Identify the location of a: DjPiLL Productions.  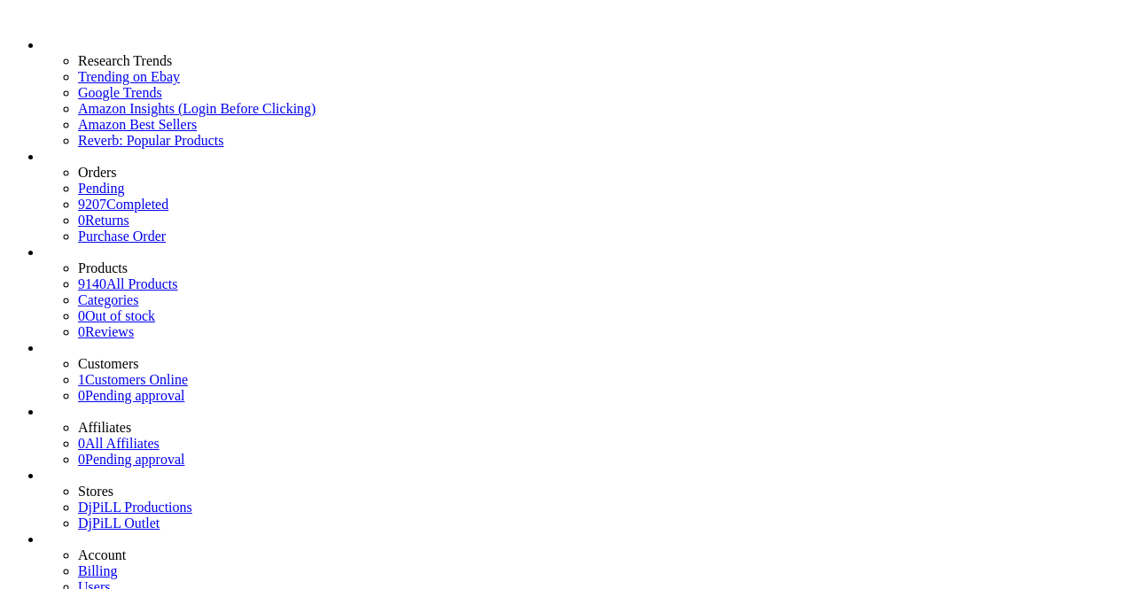
(135, 507).